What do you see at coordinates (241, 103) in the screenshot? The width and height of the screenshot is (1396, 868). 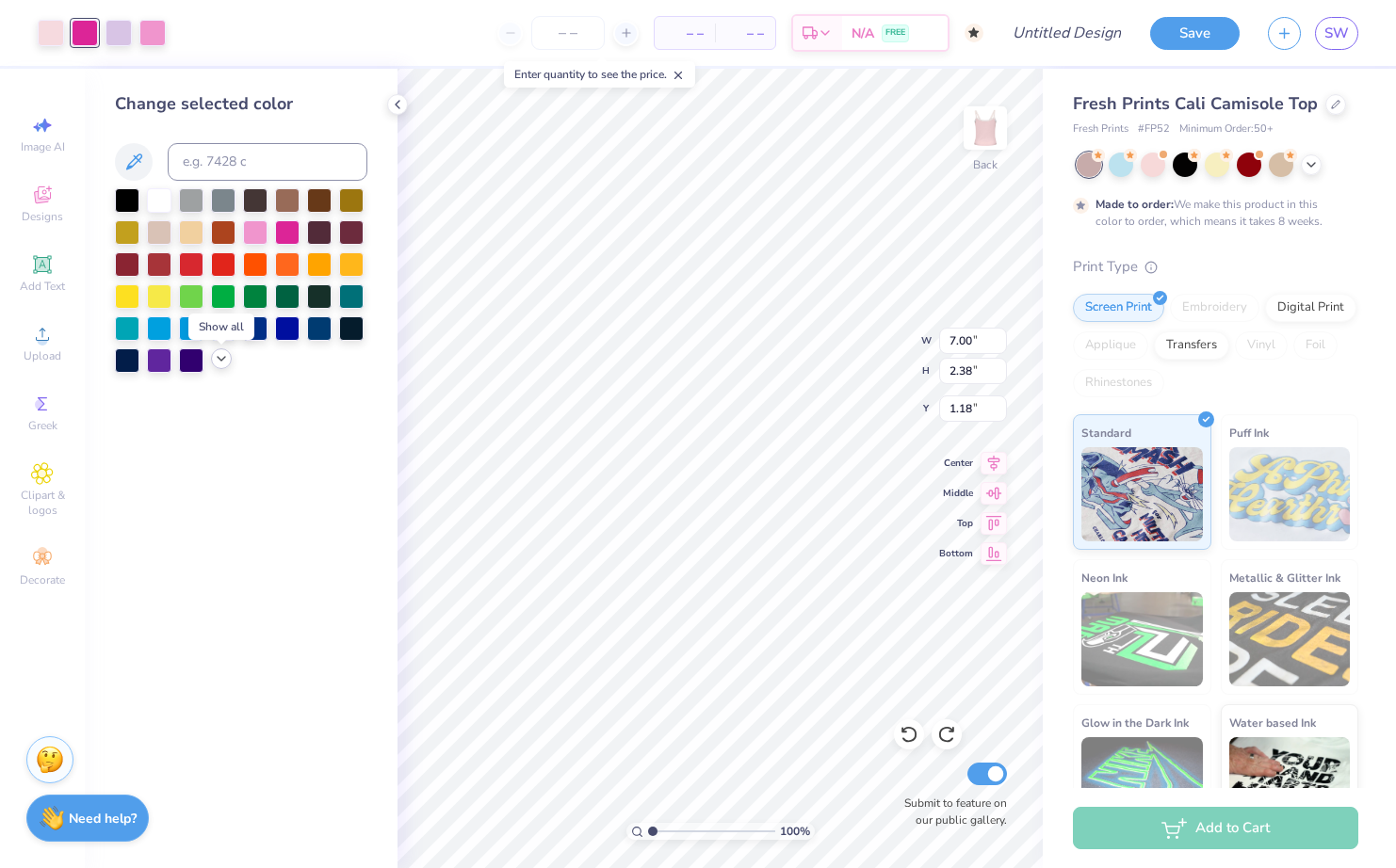 I see `div: Change selected color` at bounding box center [241, 103].